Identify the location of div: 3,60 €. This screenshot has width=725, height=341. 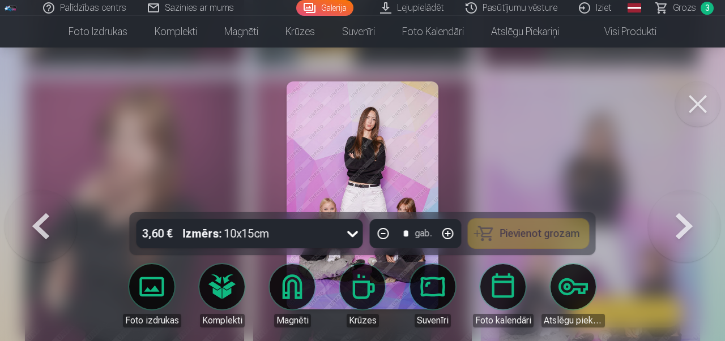
(157, 234).